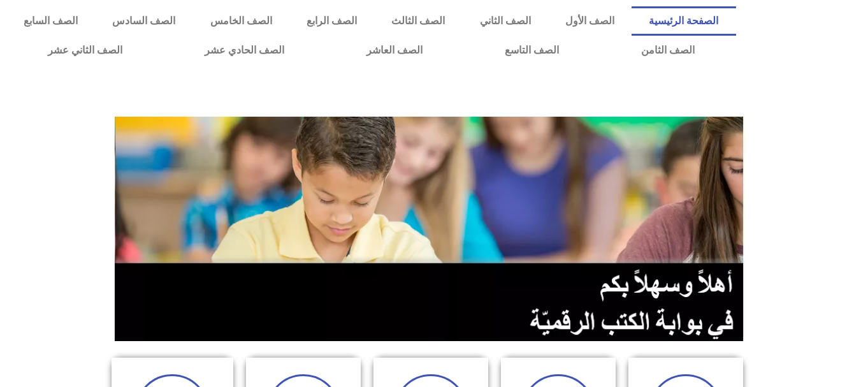  What do you see at coordinates (50, 21) in the screenshot?
I see `a: الصف السابع` at bounding box center [50, 21].